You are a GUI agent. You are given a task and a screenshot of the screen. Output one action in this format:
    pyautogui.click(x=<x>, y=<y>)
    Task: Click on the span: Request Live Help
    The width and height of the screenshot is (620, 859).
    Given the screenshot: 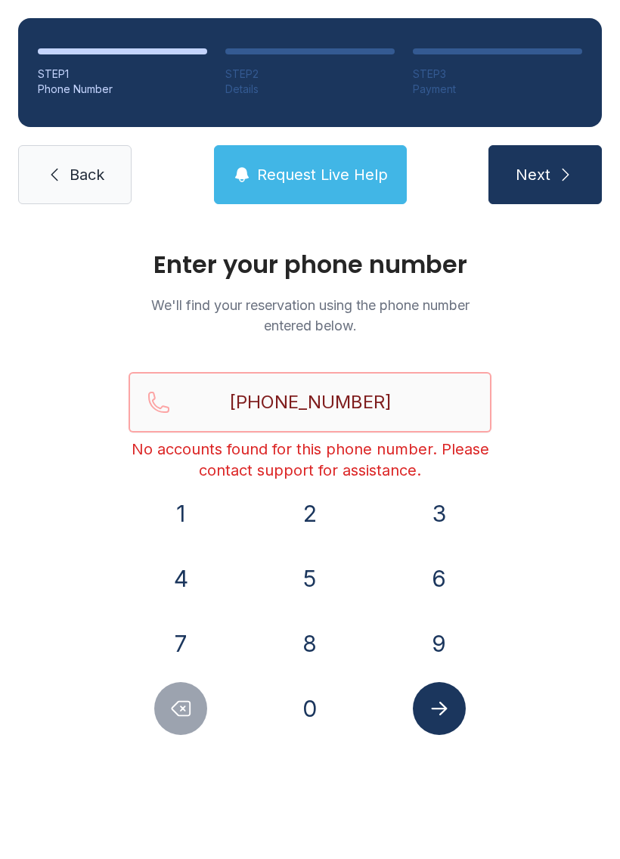 What is the action you would take?
    pyautogui.click(x=322, y=175)
    